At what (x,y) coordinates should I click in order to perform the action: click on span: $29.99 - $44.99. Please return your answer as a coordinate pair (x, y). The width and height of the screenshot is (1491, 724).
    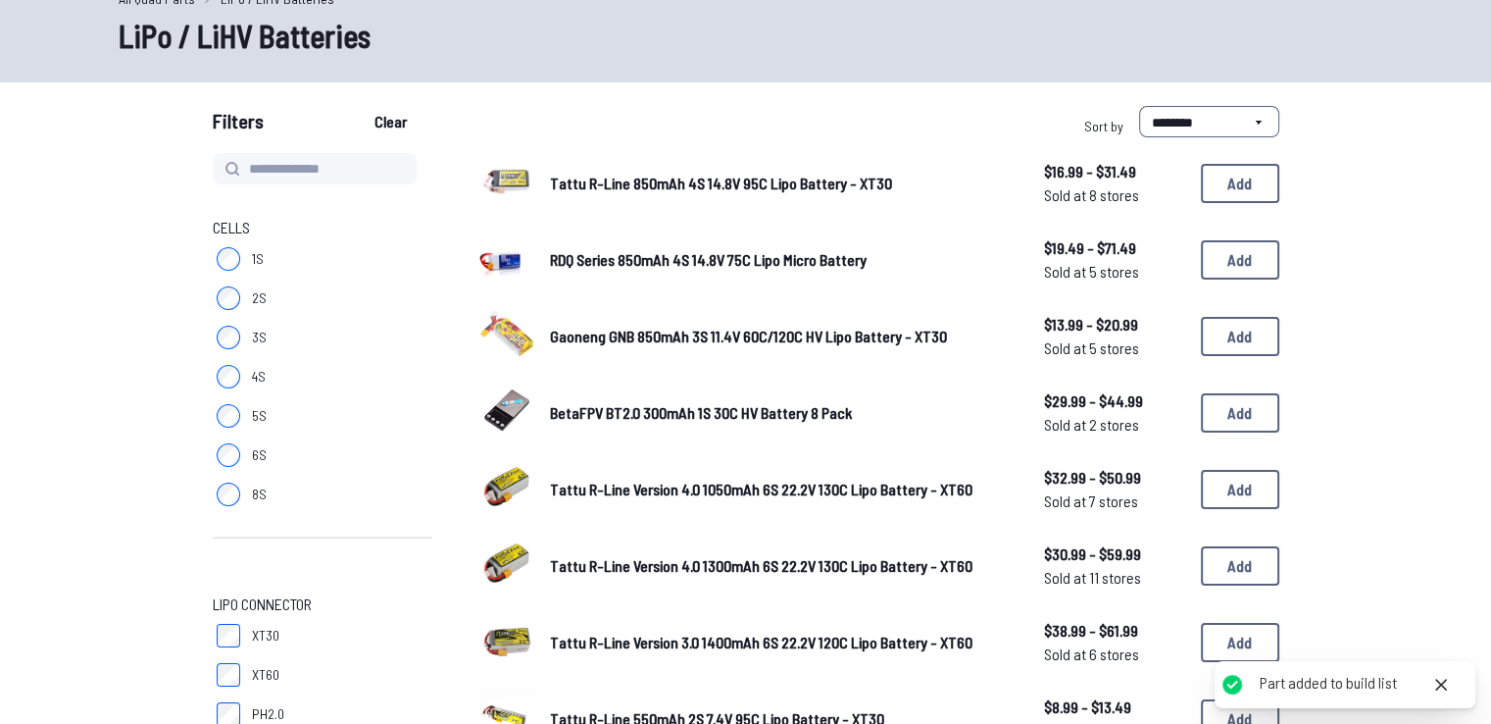
    Looking at the image, I should click on (1115, 401).